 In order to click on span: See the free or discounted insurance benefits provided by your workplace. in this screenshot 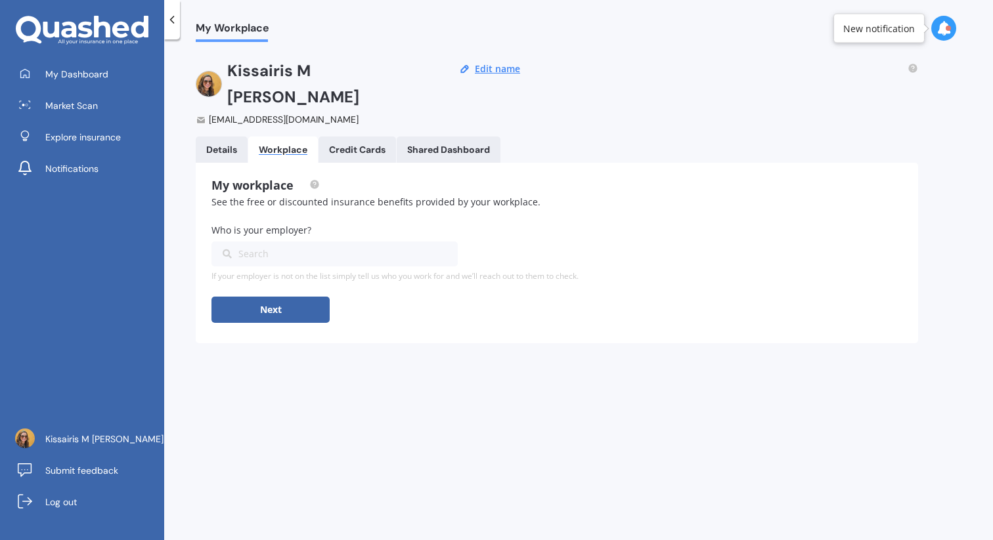, I will do `click(376, 202)`.